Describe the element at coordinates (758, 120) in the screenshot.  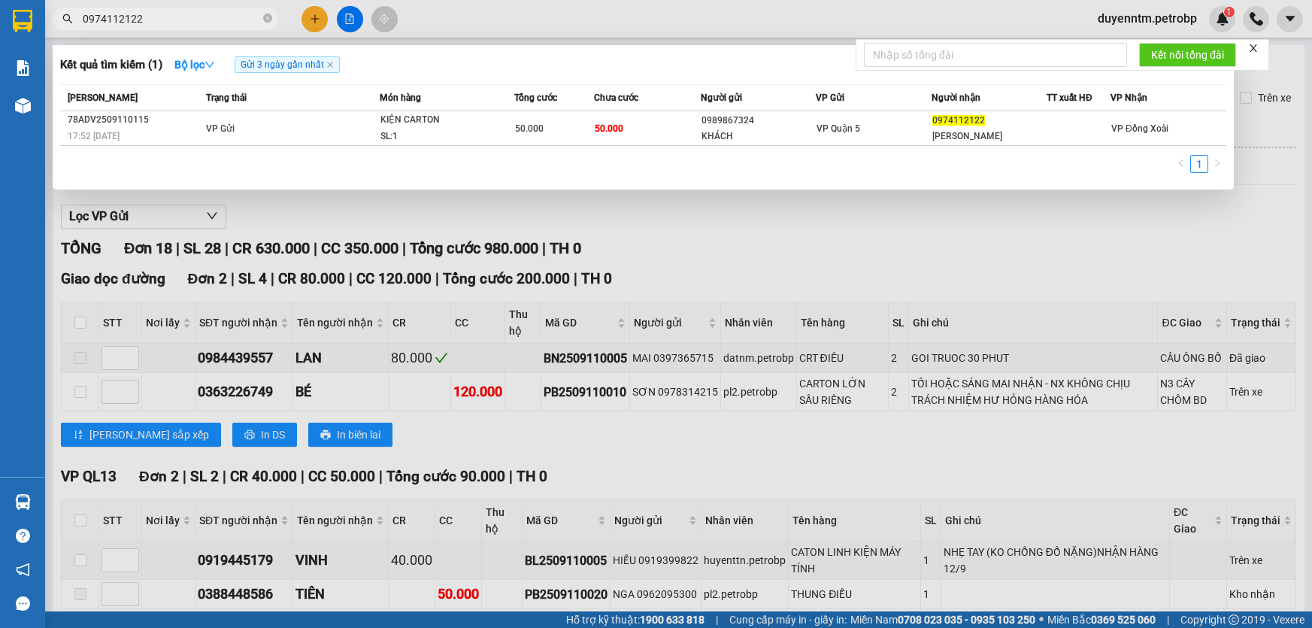
I see `div: 0989867324` at that location.